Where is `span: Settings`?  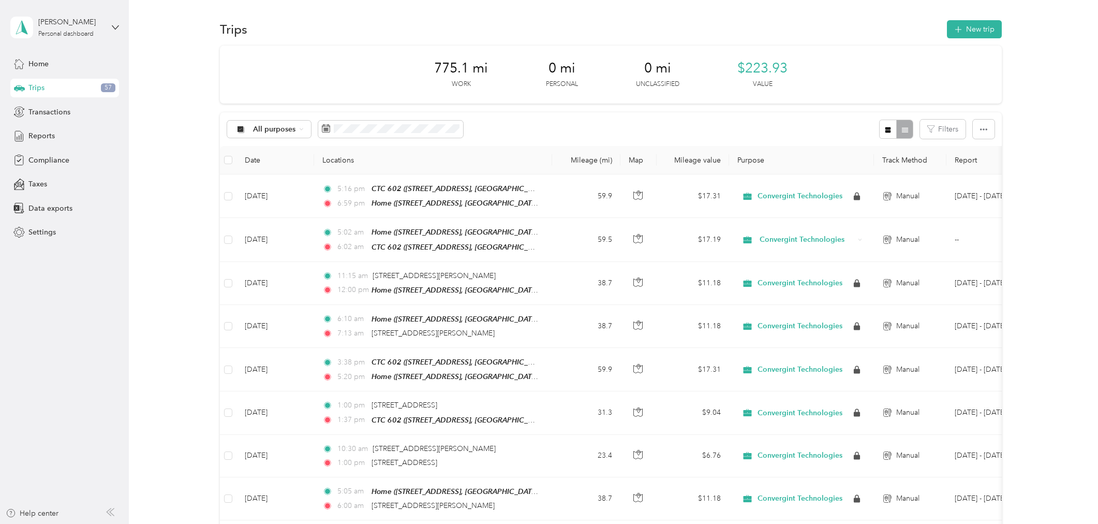
span: Settings is located at coordinates (42, 232).